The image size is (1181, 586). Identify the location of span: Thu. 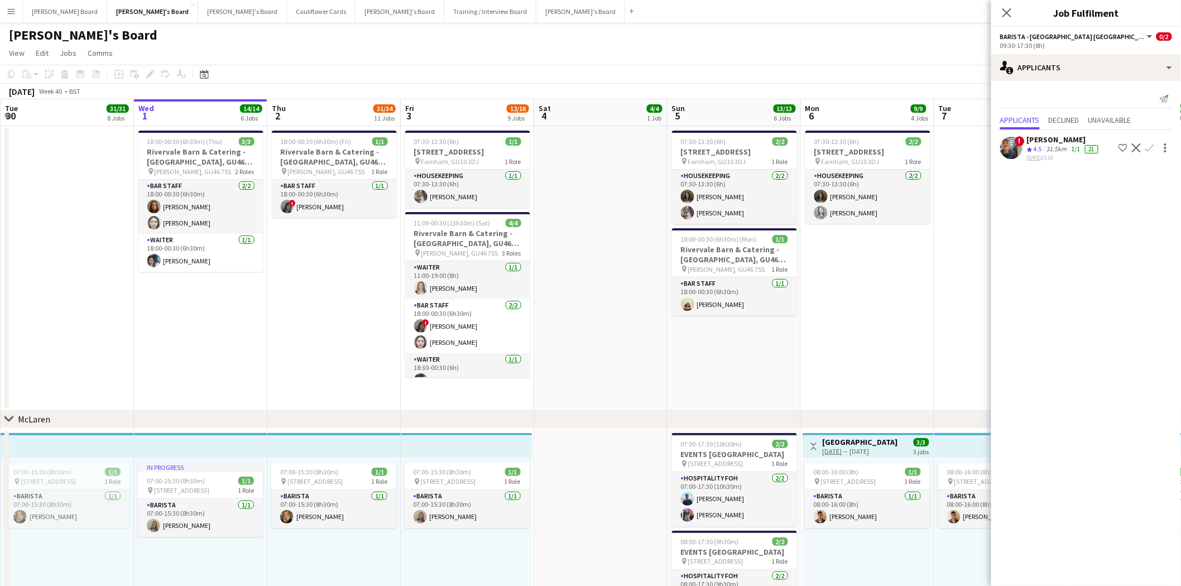
(279, 108).